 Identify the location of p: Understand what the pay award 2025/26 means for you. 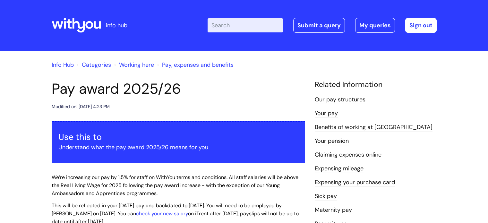
(178, 147).